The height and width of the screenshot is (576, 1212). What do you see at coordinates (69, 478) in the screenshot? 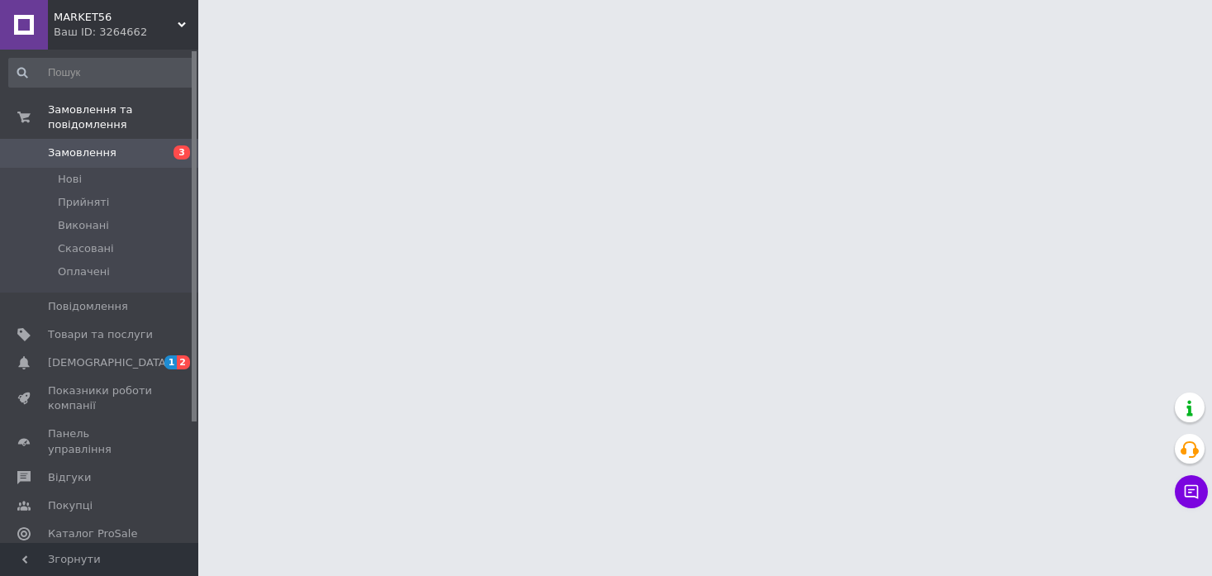
I see `span: Відгуки` at bounding box center [69, 478].